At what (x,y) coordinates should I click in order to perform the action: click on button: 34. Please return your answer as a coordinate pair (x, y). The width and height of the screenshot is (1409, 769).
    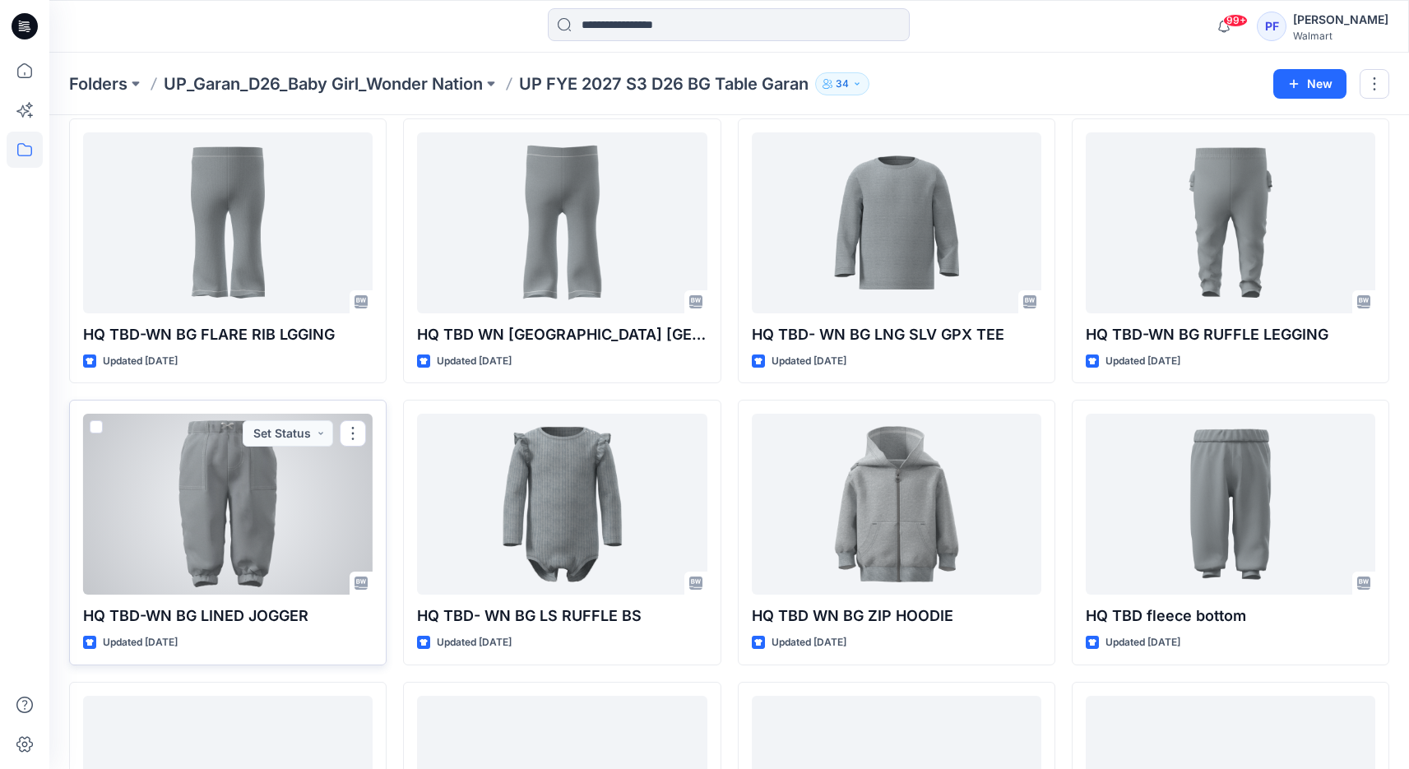
    Looking at the image, I should click on (842, 84).